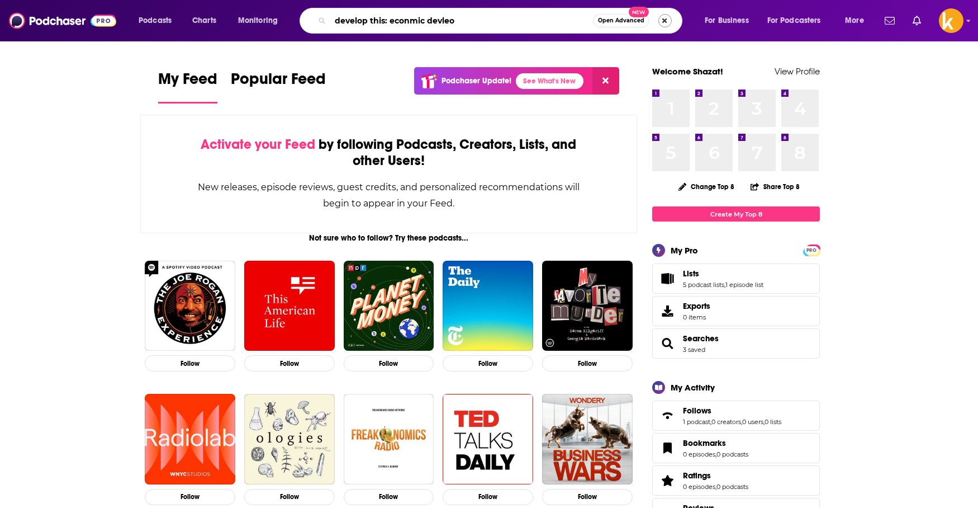  I want to click on span: 0 items, so click(696, 317).